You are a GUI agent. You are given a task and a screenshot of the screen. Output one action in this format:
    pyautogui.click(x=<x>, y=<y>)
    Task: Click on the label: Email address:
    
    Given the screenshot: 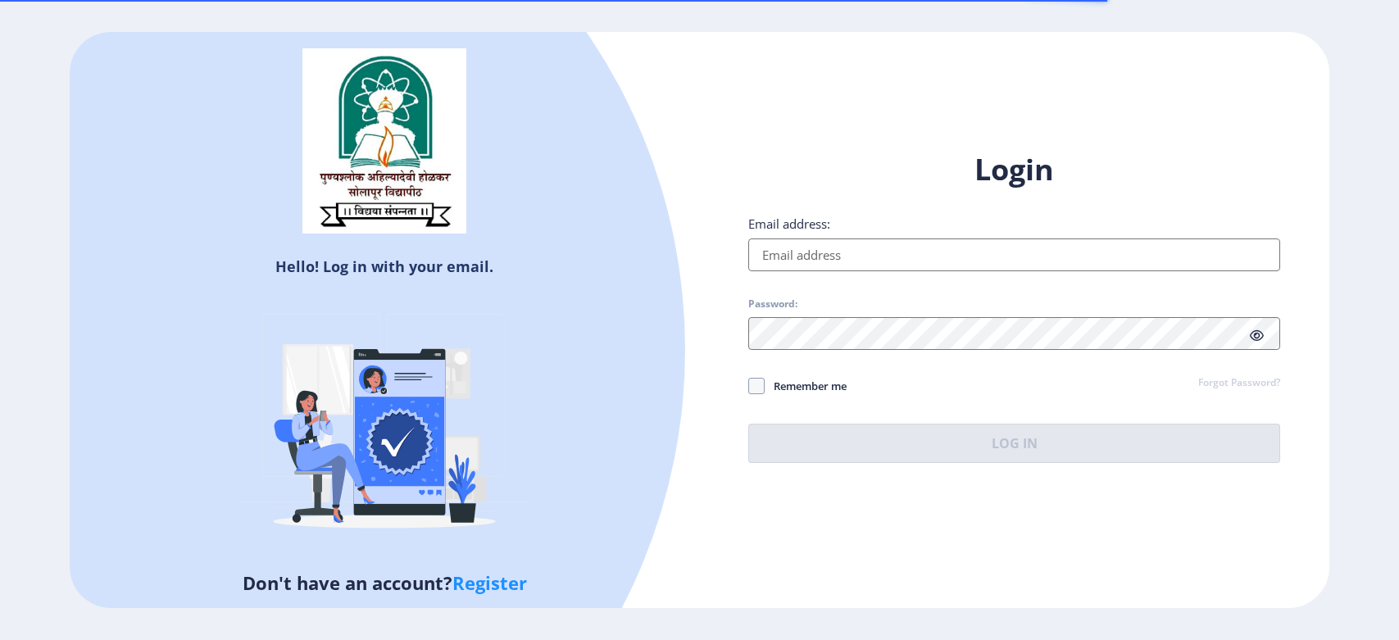 What is the action you would take?
    pyautogui.click(x=789, y=224)
    